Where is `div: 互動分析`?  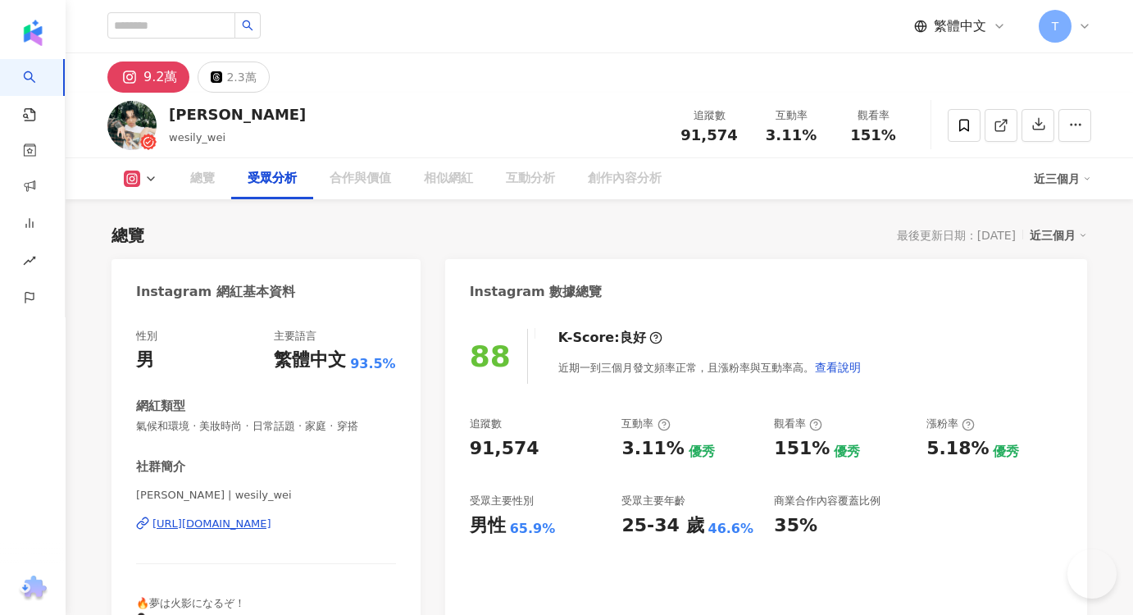 div: 互動分析 is located at coordinates (530, 179).